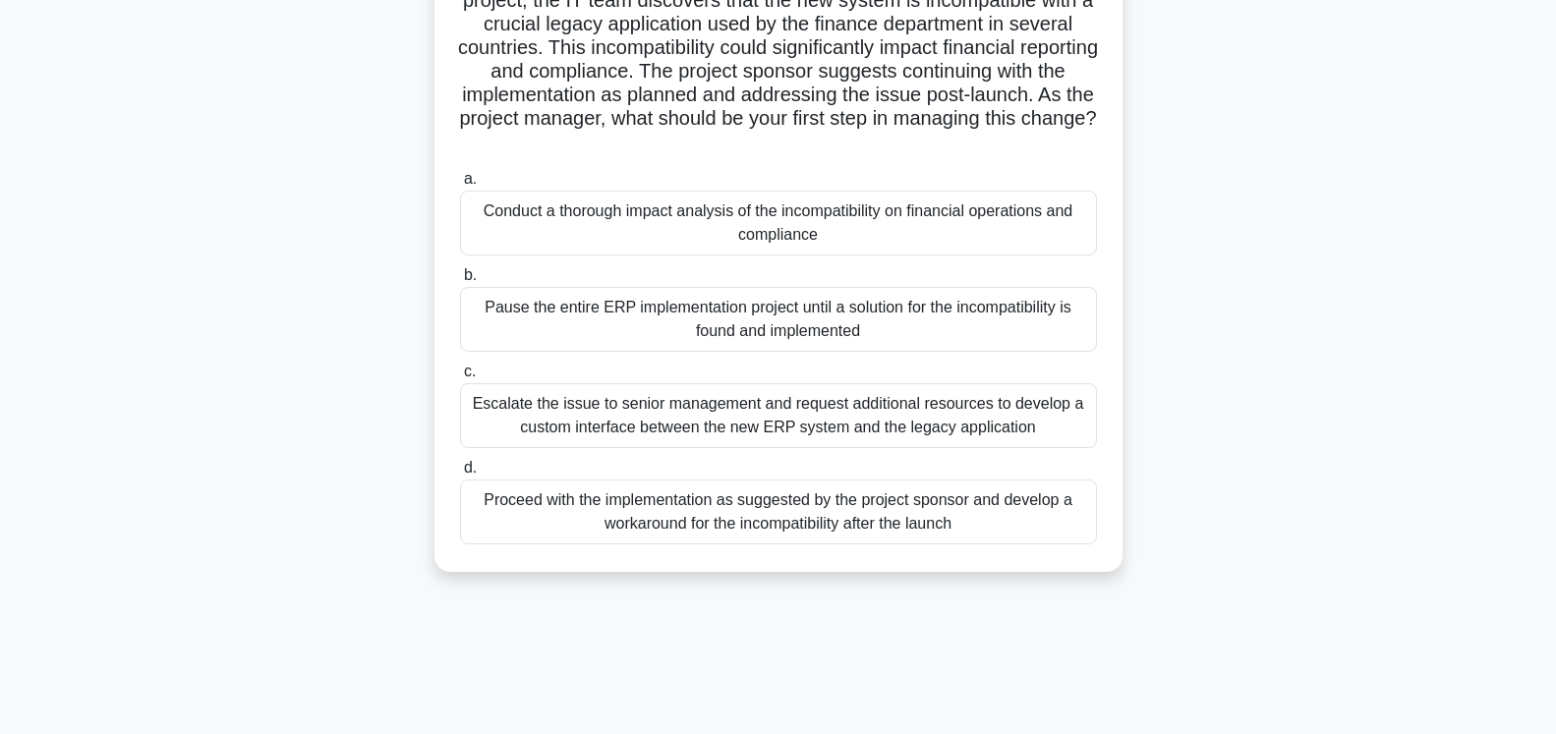  What do you see at coordinates (470, 178) in the screenshot?
I see `span: a.` at bounding box center [470, 178].